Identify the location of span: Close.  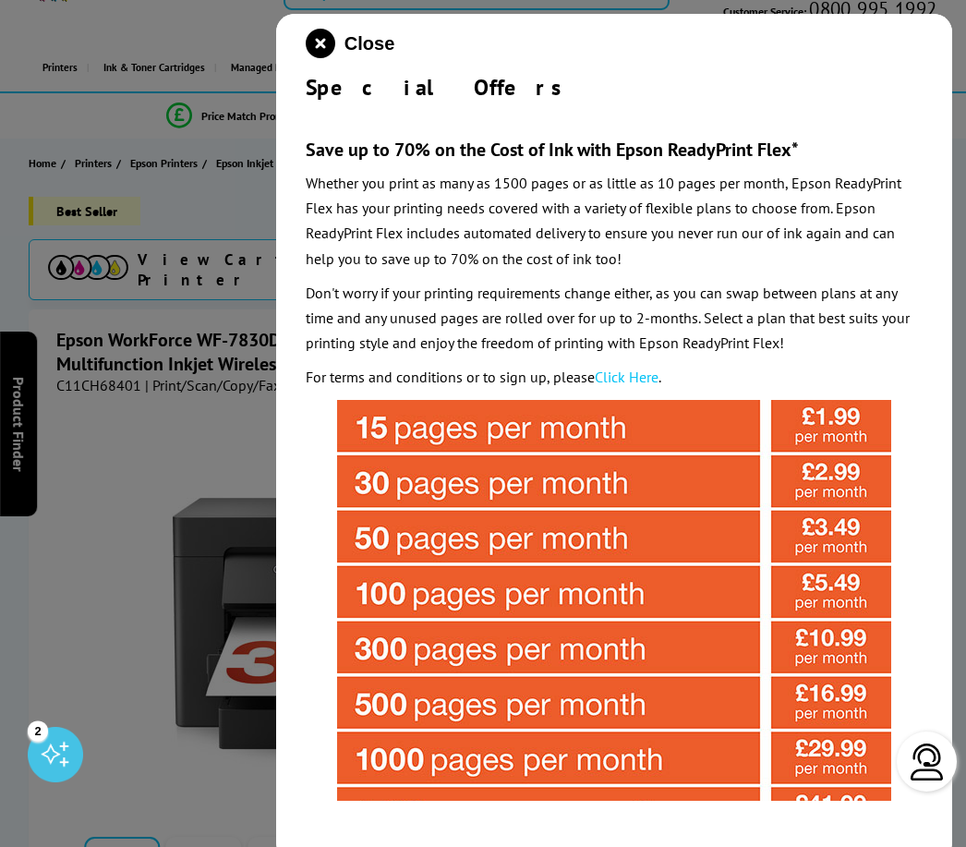
(369, 43).